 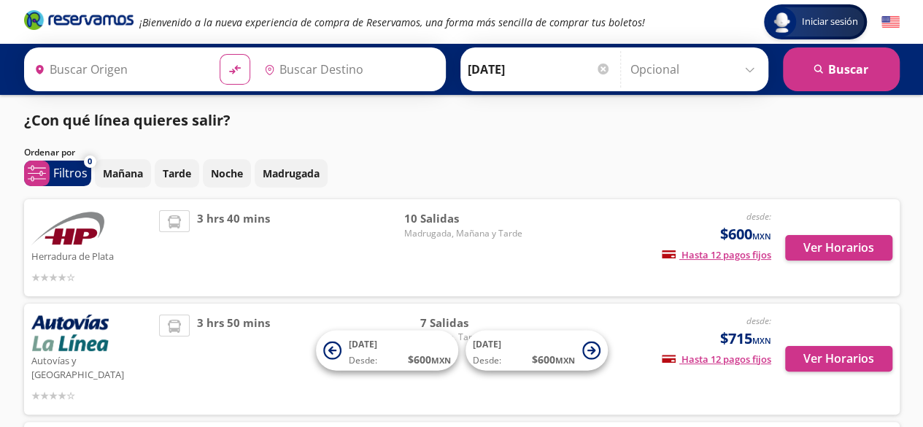 I want to click on button: 0Filtros, so click(x=58, y=173).